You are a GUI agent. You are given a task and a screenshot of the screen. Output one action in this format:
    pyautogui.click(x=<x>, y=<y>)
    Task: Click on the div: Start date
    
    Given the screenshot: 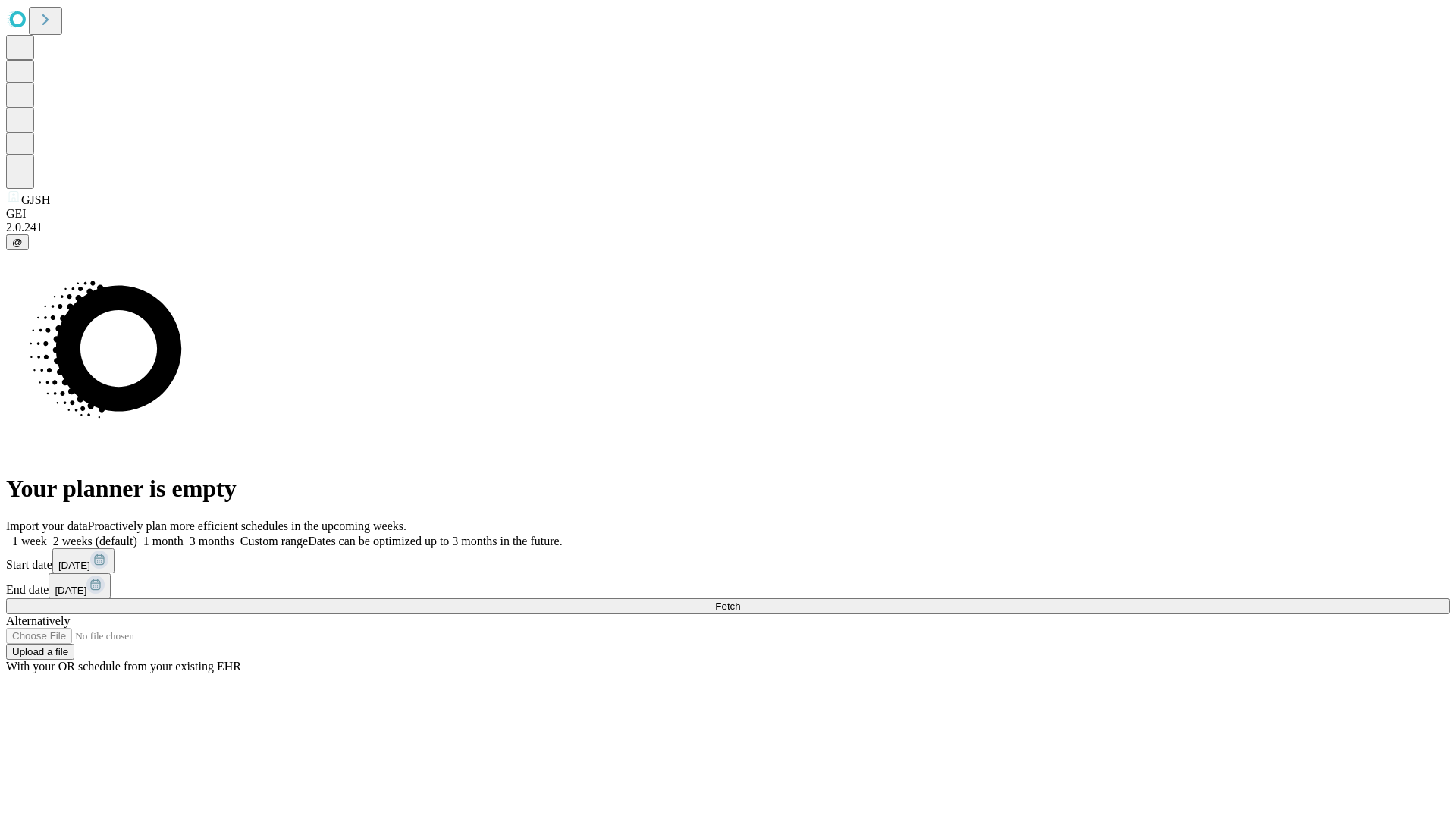 What is the action you would take?
    pyautogui.click(x=728, y=560)
    